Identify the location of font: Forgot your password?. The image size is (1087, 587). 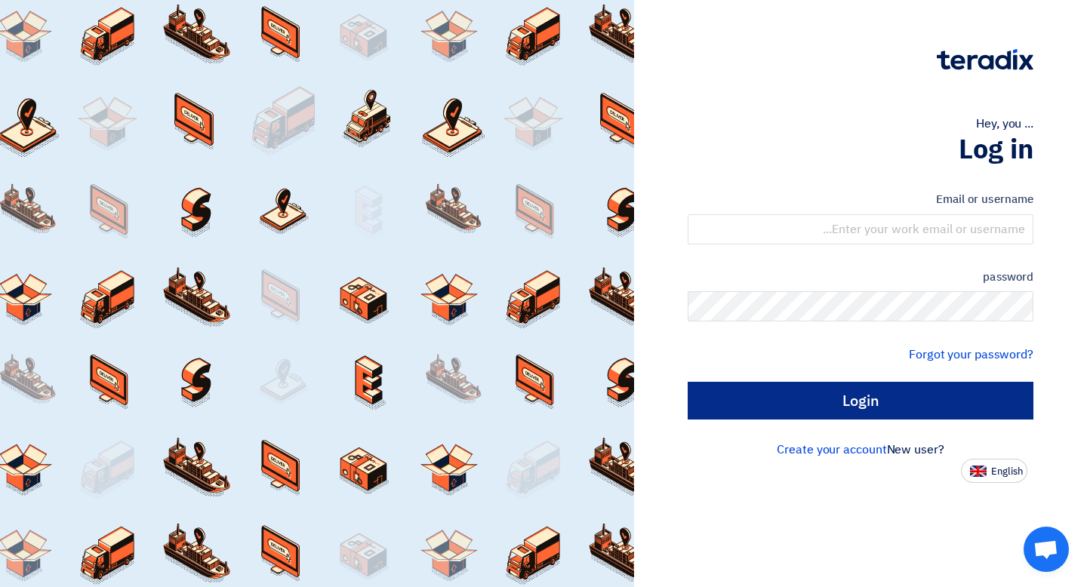
(971, 355).